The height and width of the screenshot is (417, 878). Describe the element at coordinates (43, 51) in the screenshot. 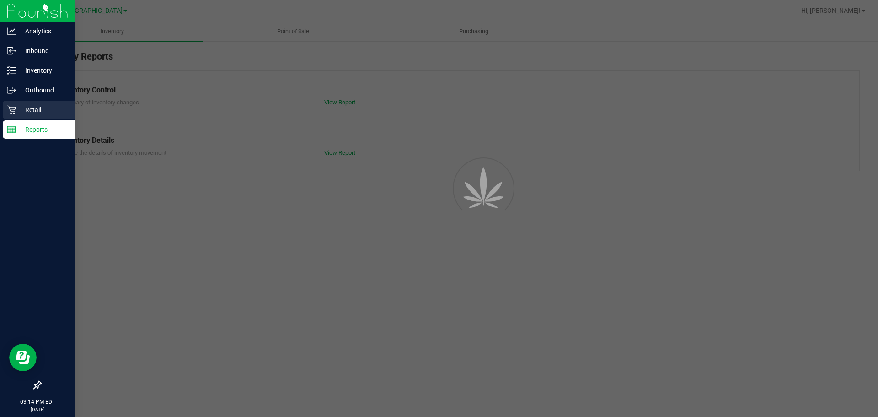

I see `p: Inbound` at that location.